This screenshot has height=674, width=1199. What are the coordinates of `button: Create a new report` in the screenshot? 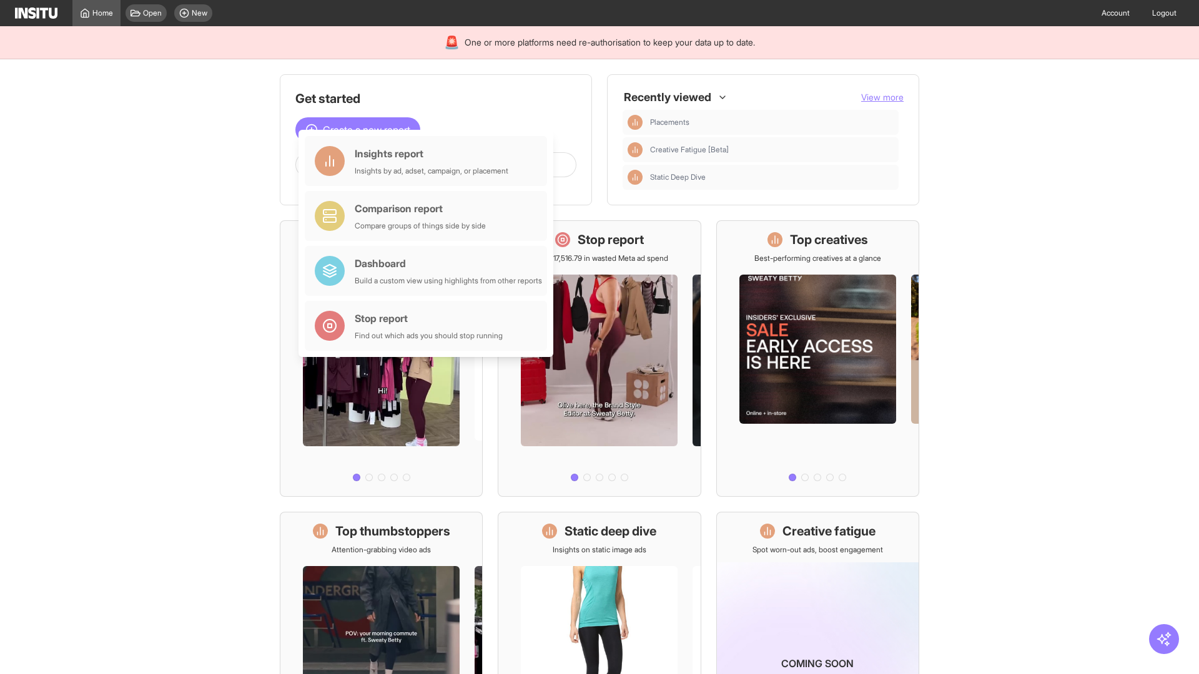 It's located at (358, 130).